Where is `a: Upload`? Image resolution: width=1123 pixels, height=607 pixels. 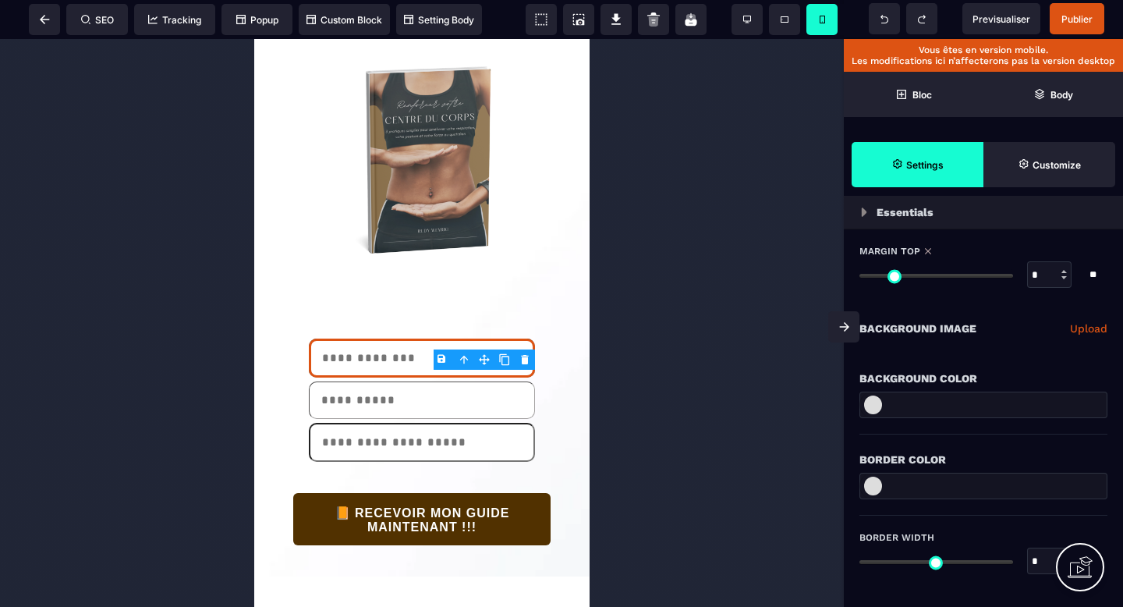
a: Upload is located at coordinates (1089, 328).